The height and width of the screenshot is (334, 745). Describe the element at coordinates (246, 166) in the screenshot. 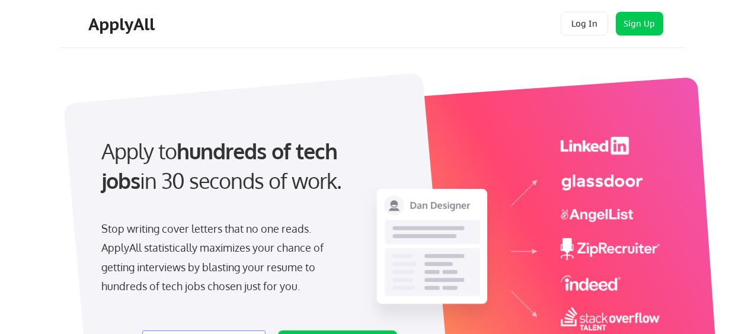

I see `div: Apply to in 30 seconds of work.` at that location.